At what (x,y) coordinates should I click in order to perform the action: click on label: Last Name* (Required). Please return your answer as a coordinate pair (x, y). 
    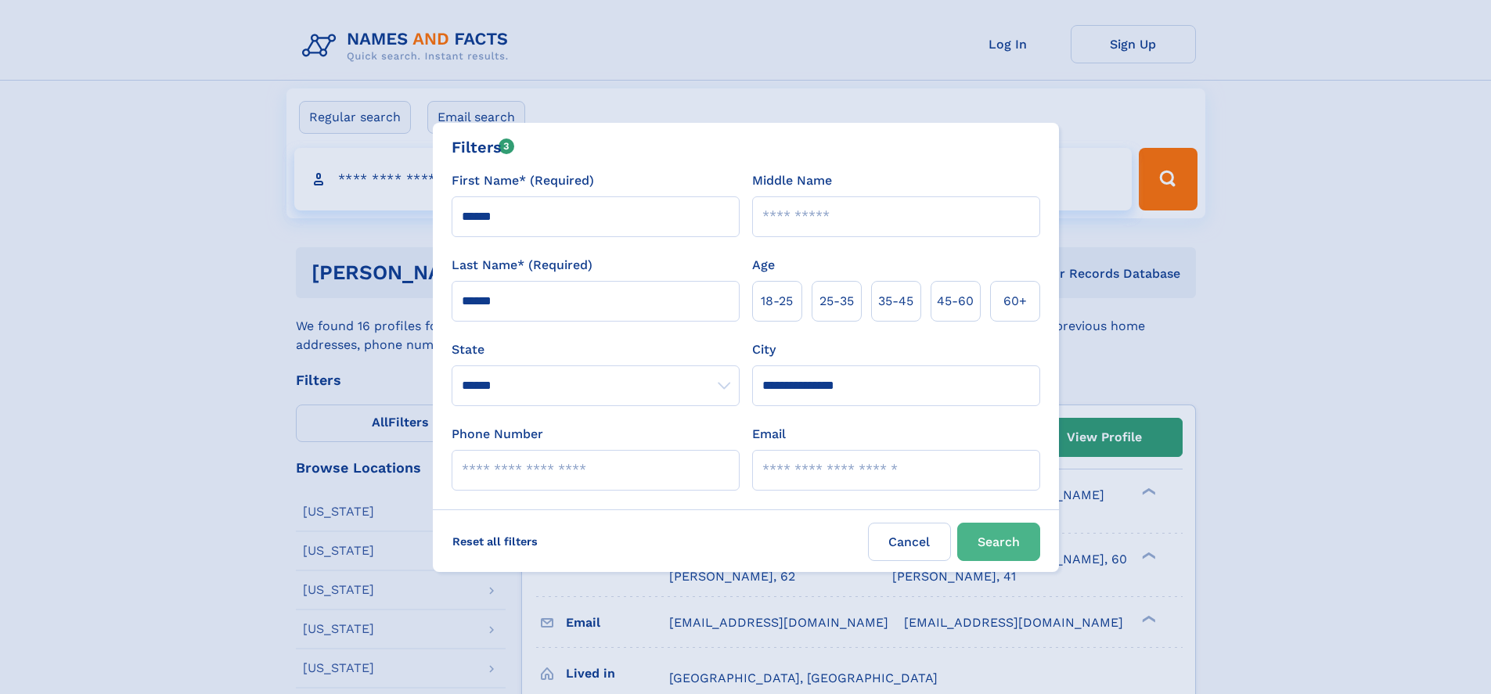
    Looking at the image, I should click on (522, 265).